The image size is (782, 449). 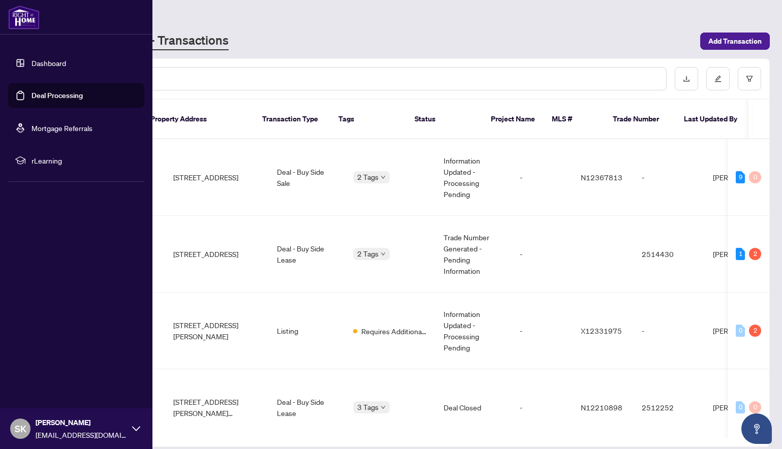 What do you see at coordinates (602, 177) in the screenshot?
I see `span: N12367813` at bounding box center [602, 177].